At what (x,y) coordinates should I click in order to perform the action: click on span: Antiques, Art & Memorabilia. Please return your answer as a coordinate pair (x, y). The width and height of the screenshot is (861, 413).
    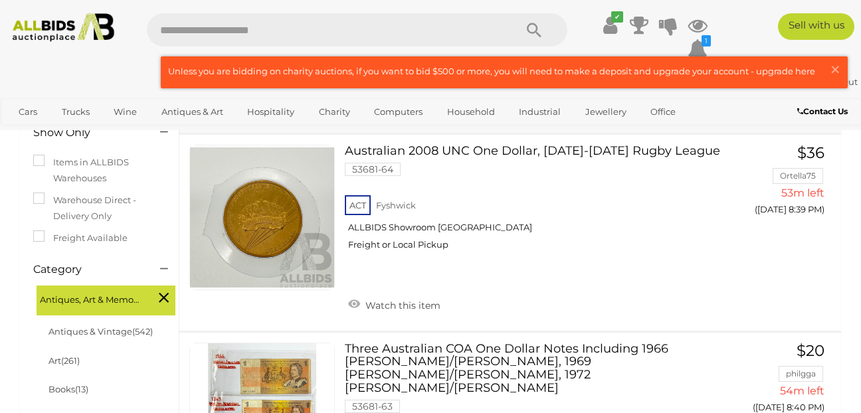
    Looking at the image, I should click on (90, 298).